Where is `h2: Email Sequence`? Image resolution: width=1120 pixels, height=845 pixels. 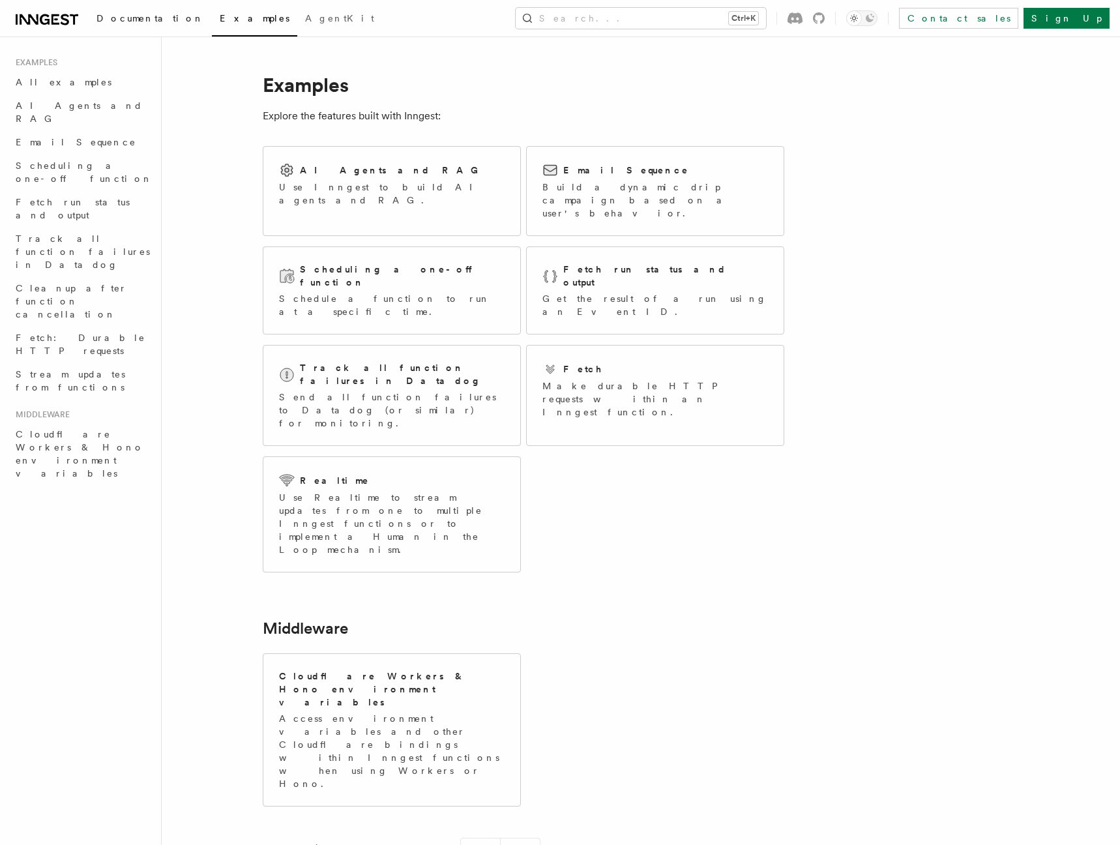 h2: Email Sequence is located at coordinates (626, 170).